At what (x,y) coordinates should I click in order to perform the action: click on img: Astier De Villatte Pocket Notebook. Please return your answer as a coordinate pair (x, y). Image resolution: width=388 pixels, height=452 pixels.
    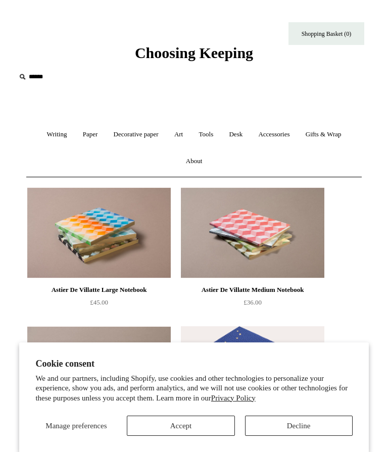
    Looking at the image, I should click on (99, 372).